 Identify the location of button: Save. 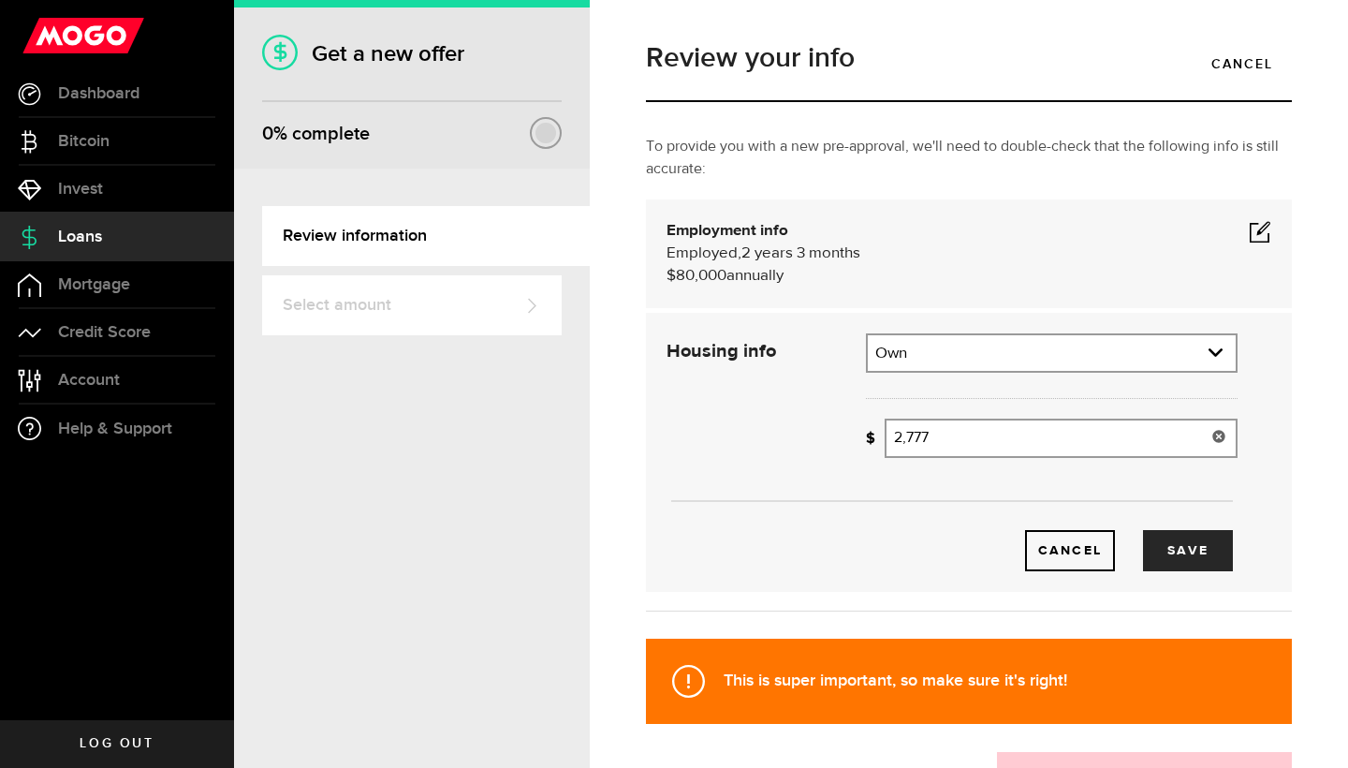
(1188, 550).